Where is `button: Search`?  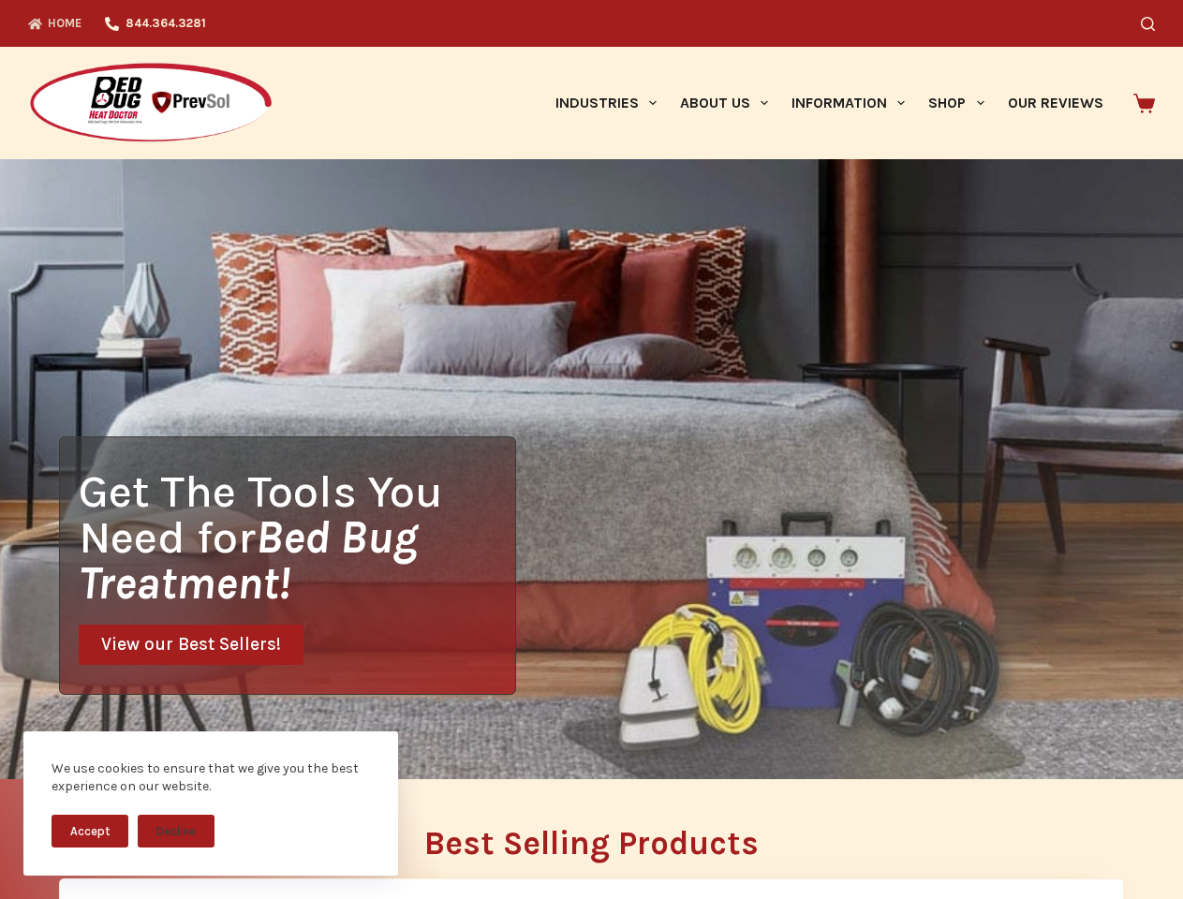
button: Search is located at coordinates (1147, 23).